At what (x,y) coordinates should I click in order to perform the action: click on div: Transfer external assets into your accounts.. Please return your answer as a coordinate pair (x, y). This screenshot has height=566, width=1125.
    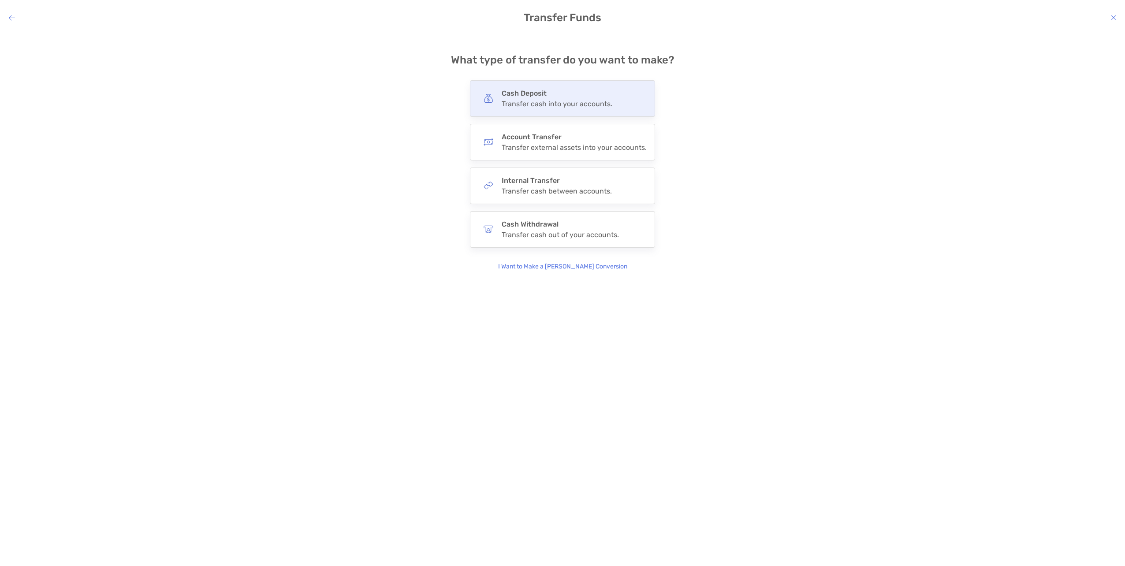
    Looking at the image, I should click on (574, 147).